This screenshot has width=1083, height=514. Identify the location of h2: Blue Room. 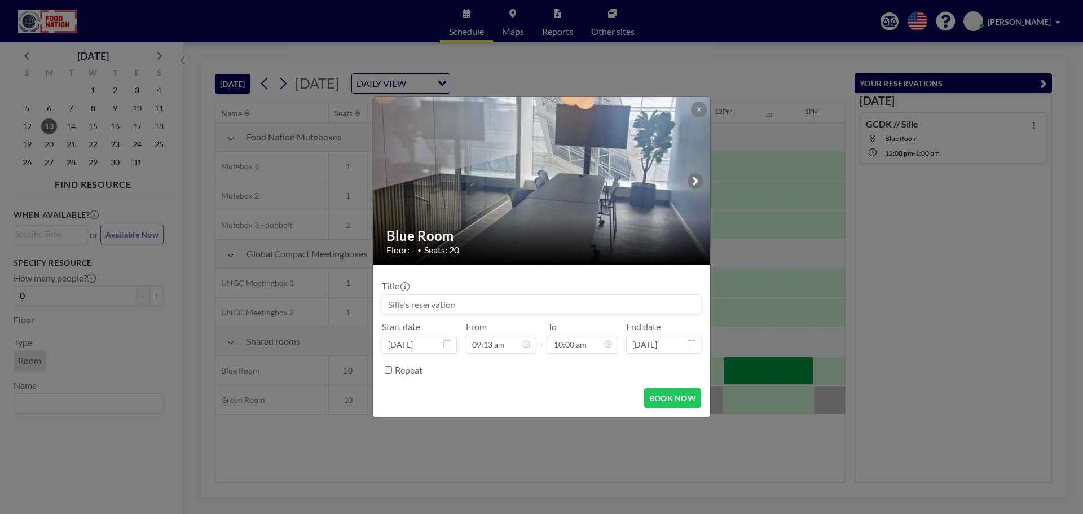
(542, 236).